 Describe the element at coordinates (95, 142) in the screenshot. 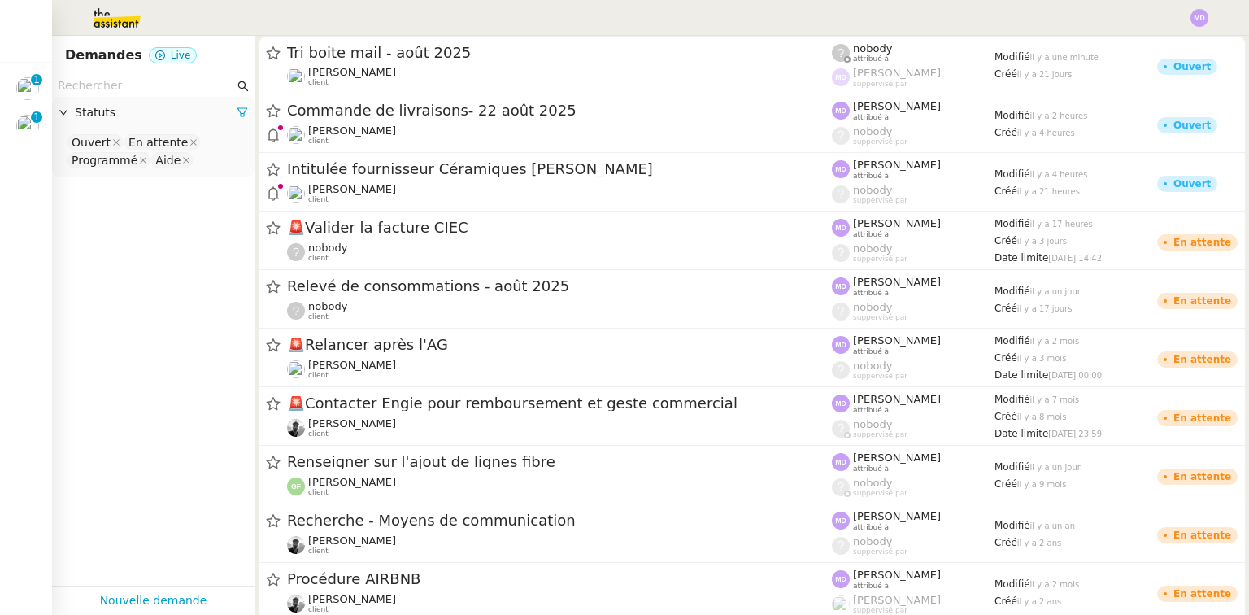

I see `nz-select-item: Ouvert` at that location.